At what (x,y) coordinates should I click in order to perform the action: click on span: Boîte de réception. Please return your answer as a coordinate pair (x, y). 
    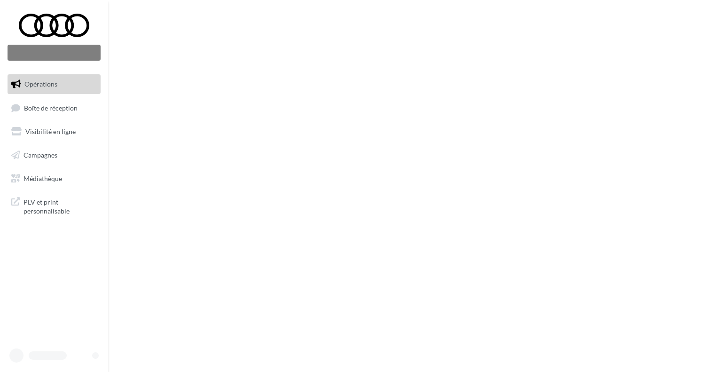
    Looking at the image, I should click on (51, 107).